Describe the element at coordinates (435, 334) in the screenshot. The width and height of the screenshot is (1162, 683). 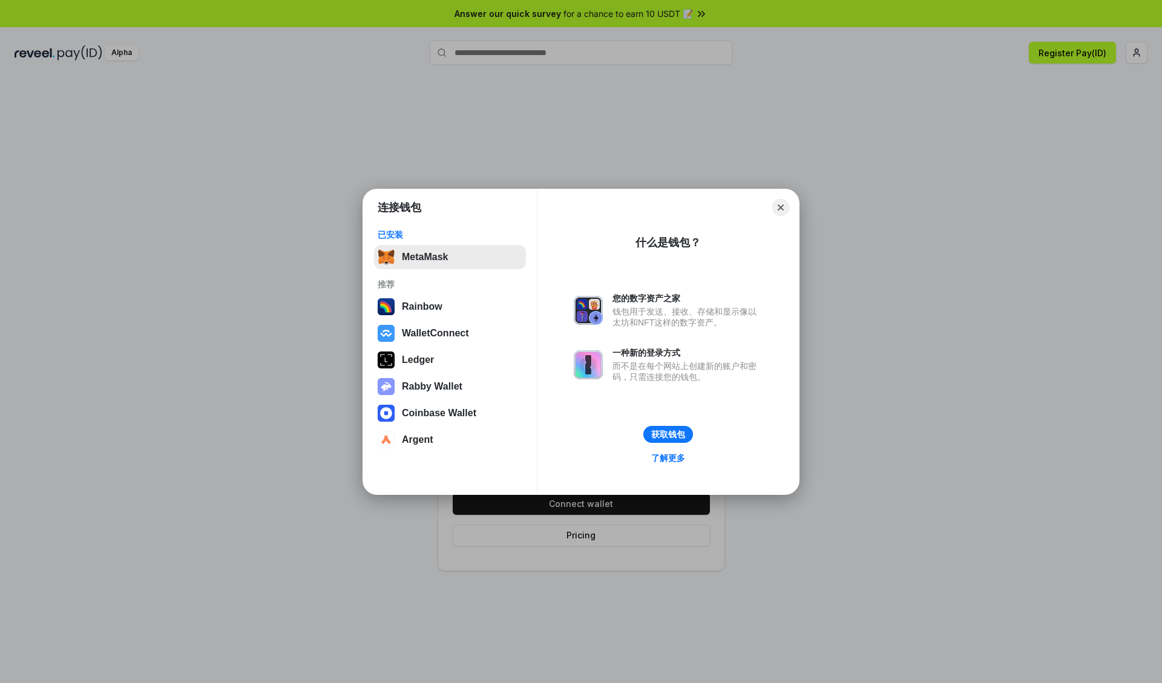
I see `div: WalletConnect` at that location.